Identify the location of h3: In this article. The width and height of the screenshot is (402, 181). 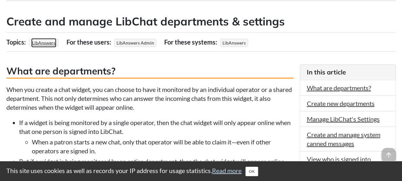
(347, 72).